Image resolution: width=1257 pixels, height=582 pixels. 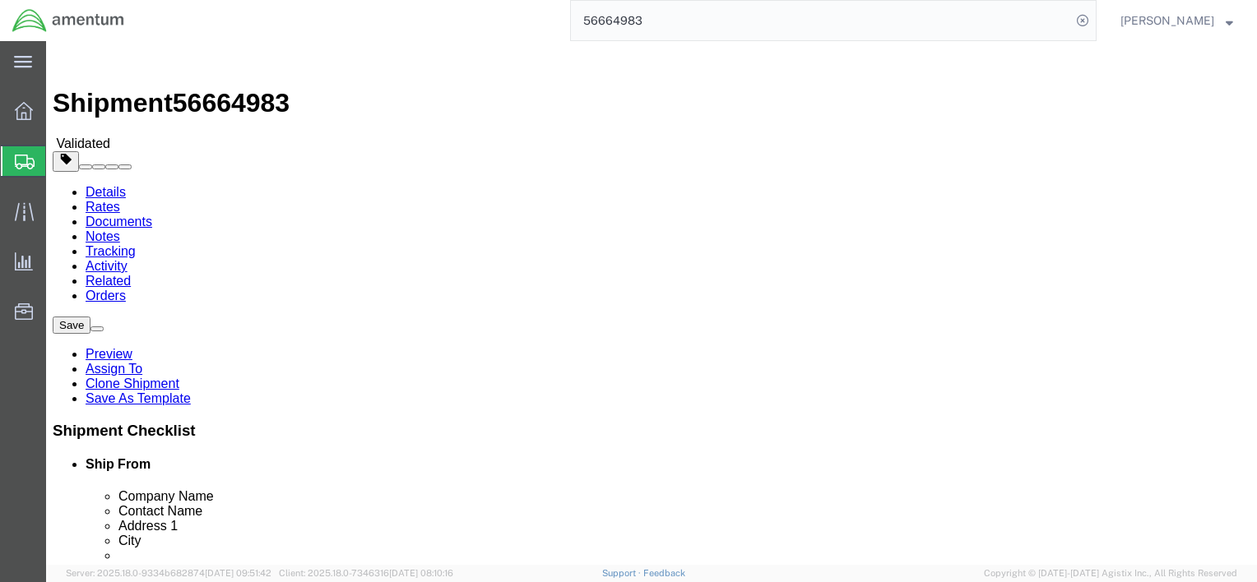 What do you see at coordinates (1167, 21) in the screenshot?
I see `span: Isabel Hermosillo` at bounding box center [1167, 21].